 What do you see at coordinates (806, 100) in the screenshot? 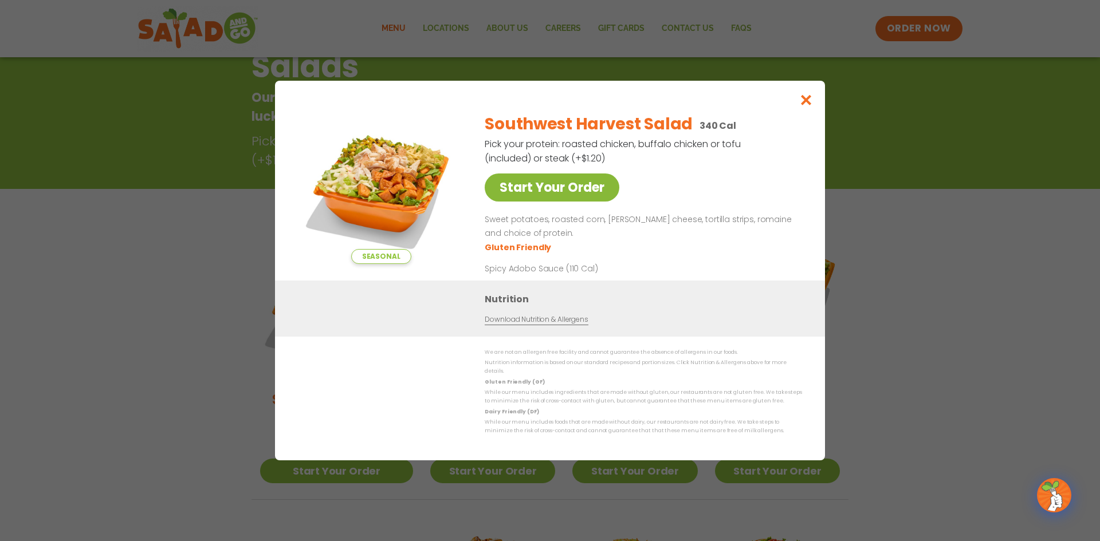
I see `button: Close modal` at bounding box center [806, 100].